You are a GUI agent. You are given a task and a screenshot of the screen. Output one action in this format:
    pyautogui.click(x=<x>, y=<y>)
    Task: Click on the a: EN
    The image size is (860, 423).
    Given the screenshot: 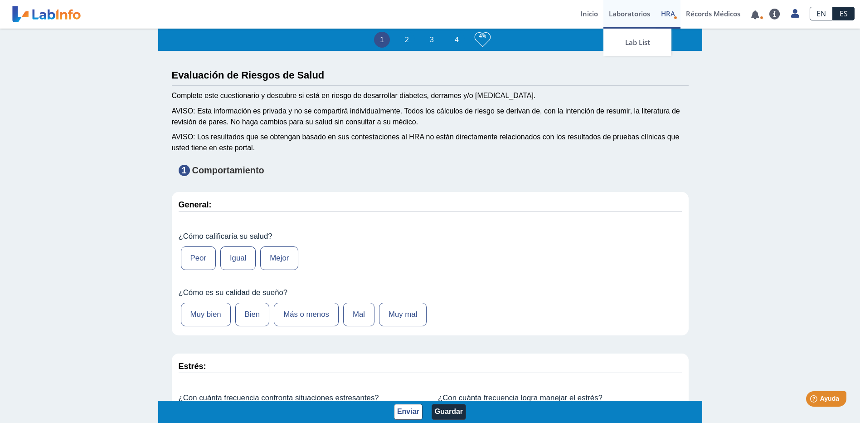 What is the action you would take?
    pyautogui.click(x=821, y=14)
    